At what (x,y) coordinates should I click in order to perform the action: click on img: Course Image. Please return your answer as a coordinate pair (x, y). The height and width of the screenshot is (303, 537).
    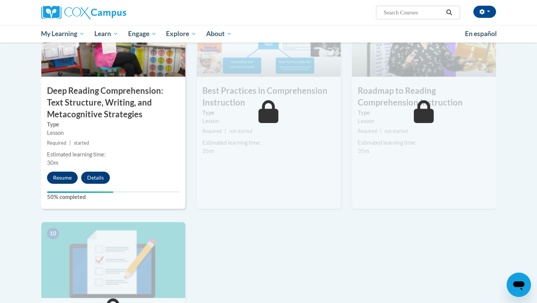
    Looking at the image, I should click on (113, 260).